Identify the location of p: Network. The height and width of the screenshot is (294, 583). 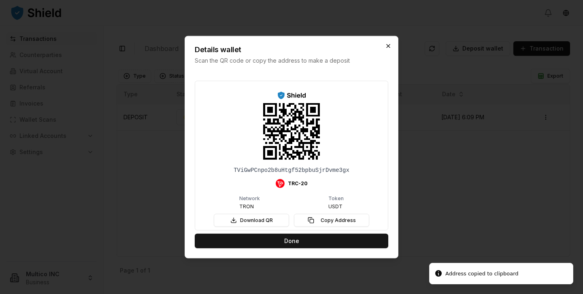
(249, 199).